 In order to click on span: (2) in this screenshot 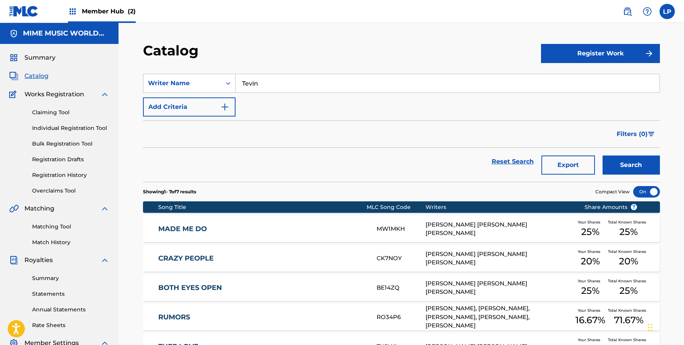, I will do `click(131, 11)`.